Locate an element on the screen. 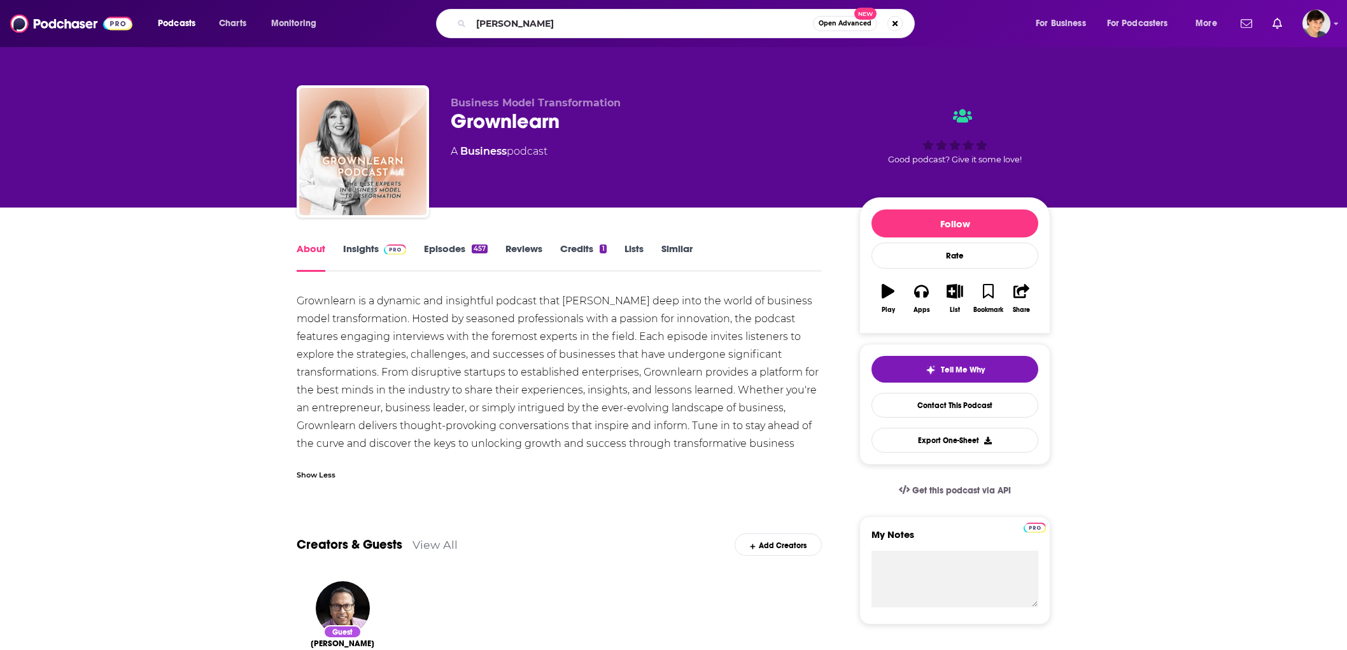  input: Search podcasts, credits, & more... is located at coordinates (642, 24).